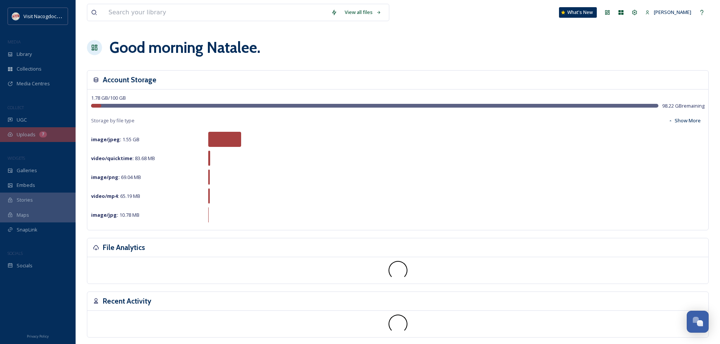 The image size is (720, 344). I want to click on span: 10.78 MB, so click(115, 215).